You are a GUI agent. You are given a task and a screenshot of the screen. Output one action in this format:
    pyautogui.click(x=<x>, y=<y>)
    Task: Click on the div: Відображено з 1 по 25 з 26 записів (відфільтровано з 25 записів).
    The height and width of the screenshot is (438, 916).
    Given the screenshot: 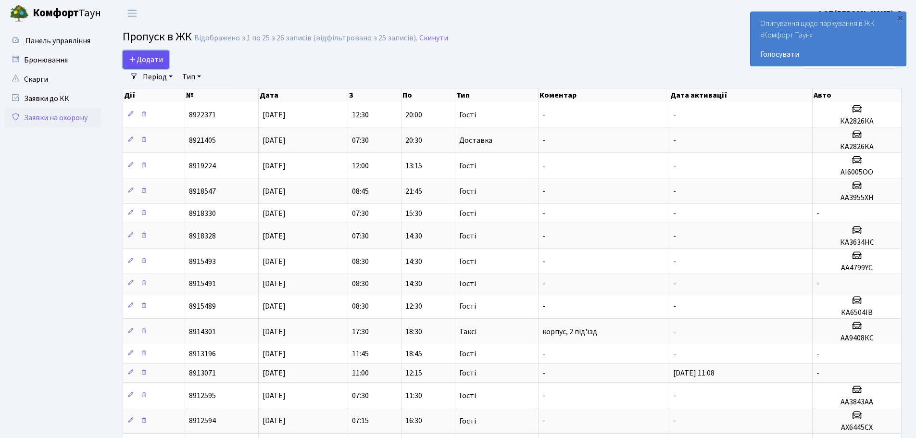 What is the action you would take?
    pyautogui.click(x=306, y=38)
    